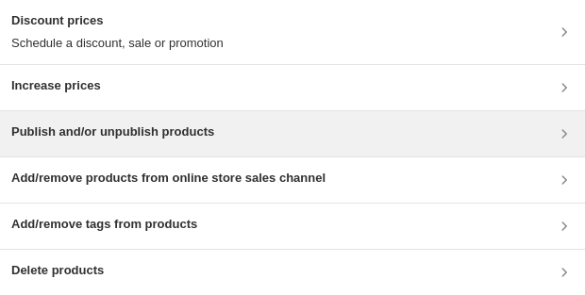 This screenshot has width=585, height=295. I want to click on h3: Publish and/or unpublish products, so click(112, 132).